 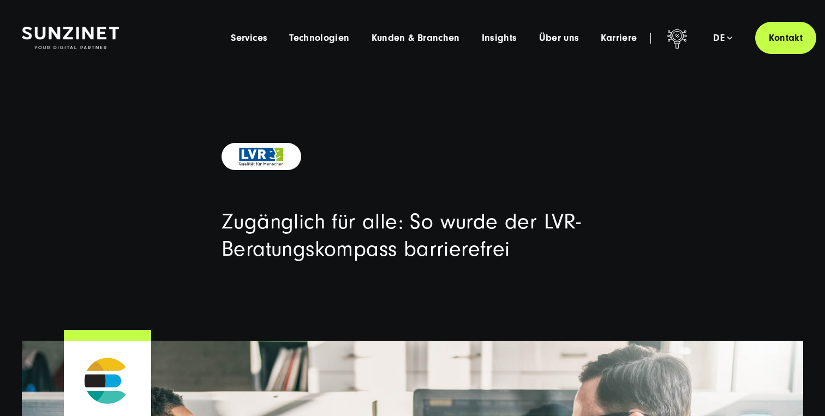 I want to click on span: Services, so click(x=249, y=38).